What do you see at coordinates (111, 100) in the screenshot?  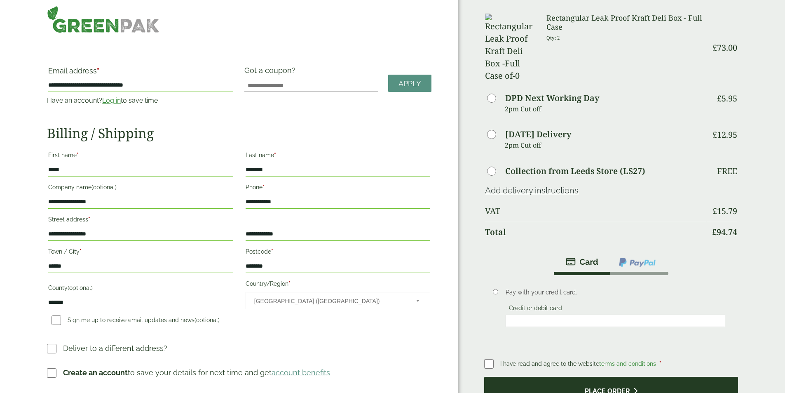 I see `a: Log in` at bounding box center [111, 100].